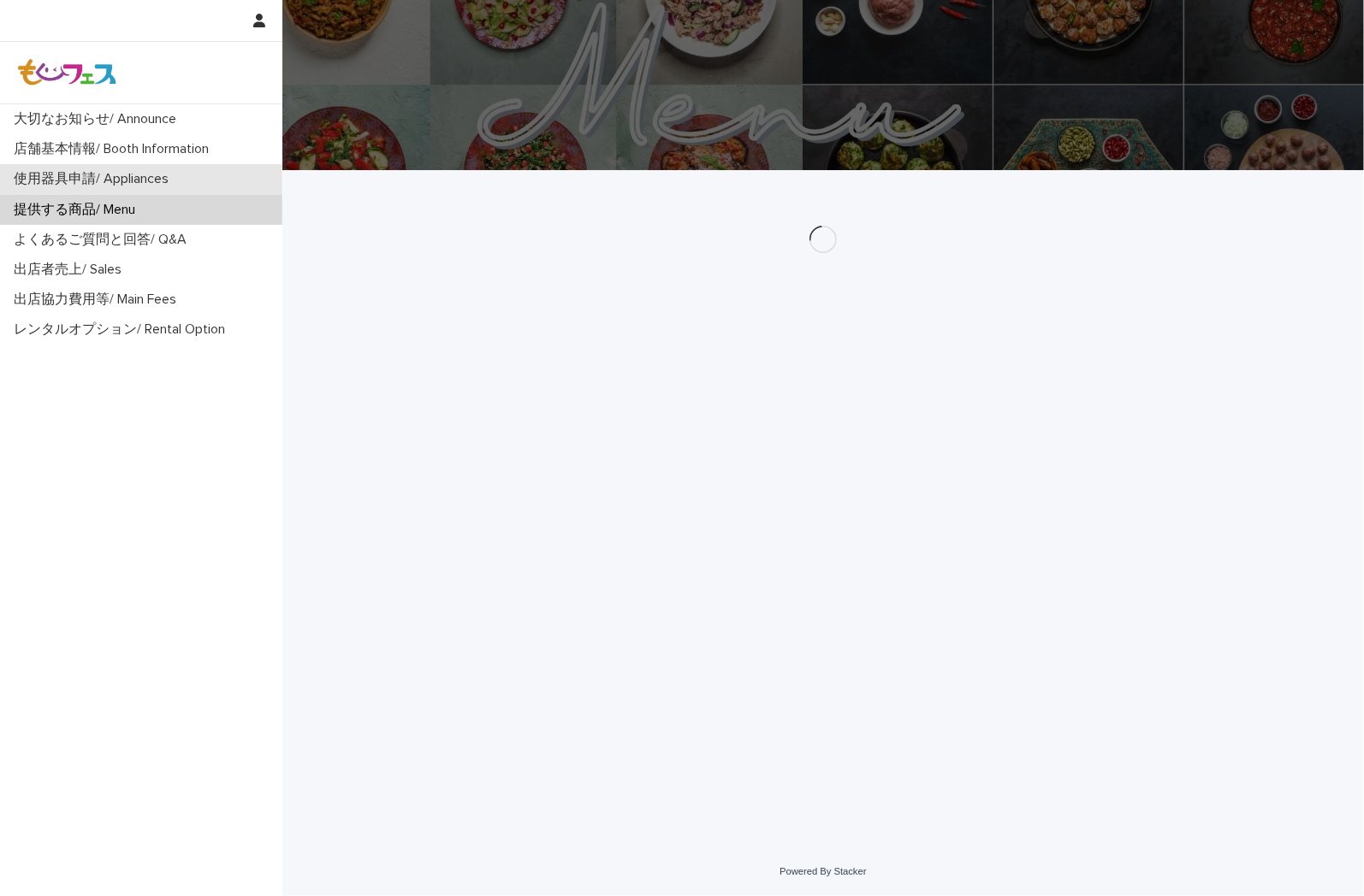 The image size is (1364, 896). Describe the element at coordinates (104, 240) in the screenshot. I see `p: よくあるご質問と回答/ Q&A` at that location.